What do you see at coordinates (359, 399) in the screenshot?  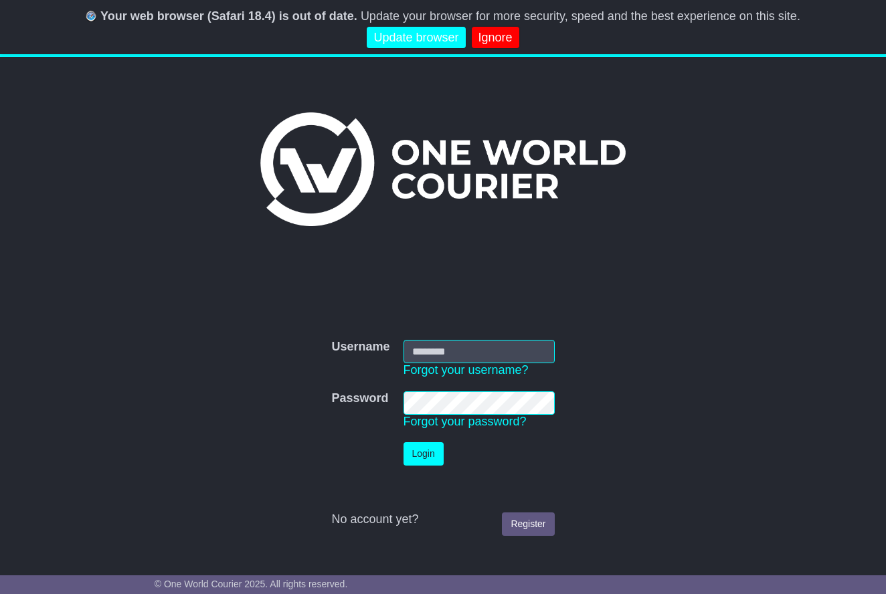 I see `label: Password` at bounding box center [359, 399].